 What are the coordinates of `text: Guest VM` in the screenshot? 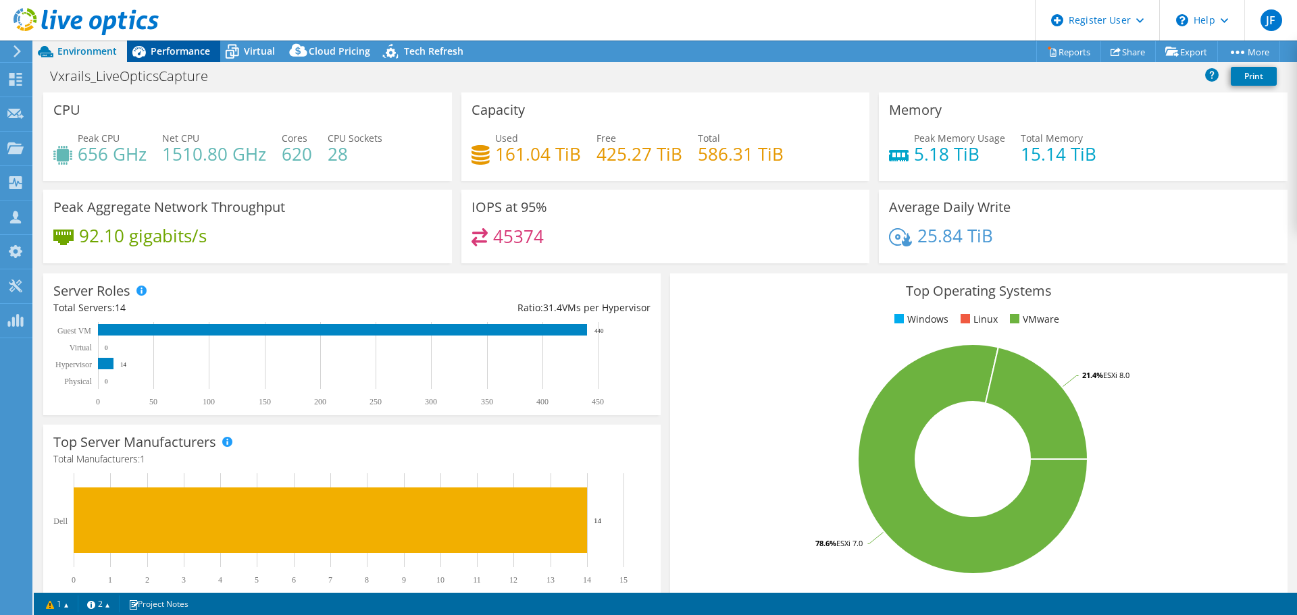 It's located at (74, 331).